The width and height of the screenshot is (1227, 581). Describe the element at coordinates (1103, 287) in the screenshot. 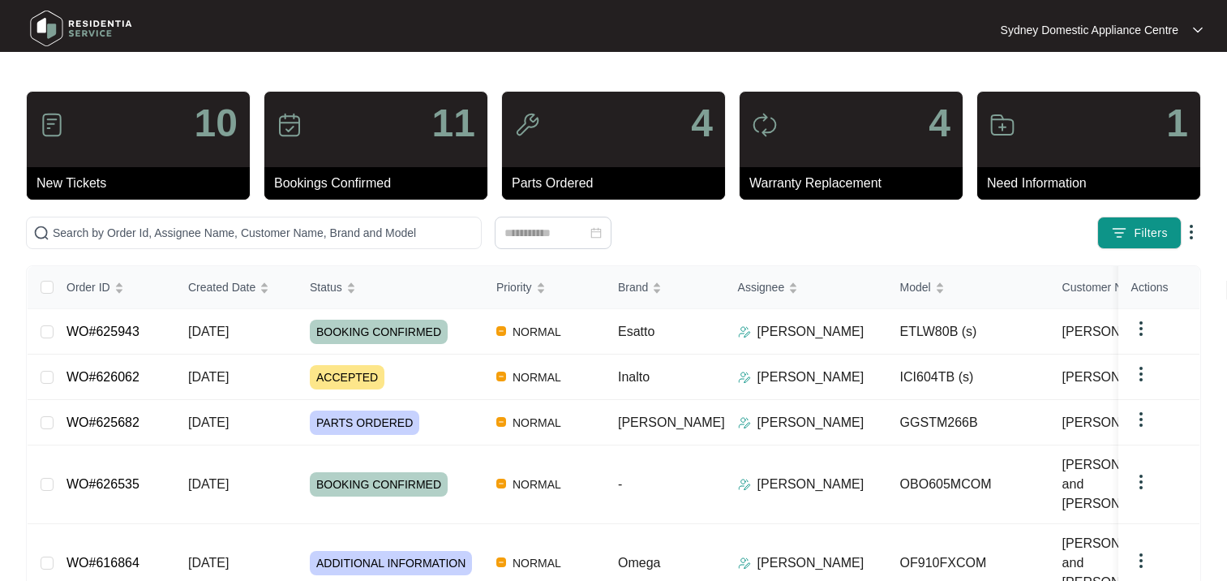

I see `span: Customer Name` at that location.